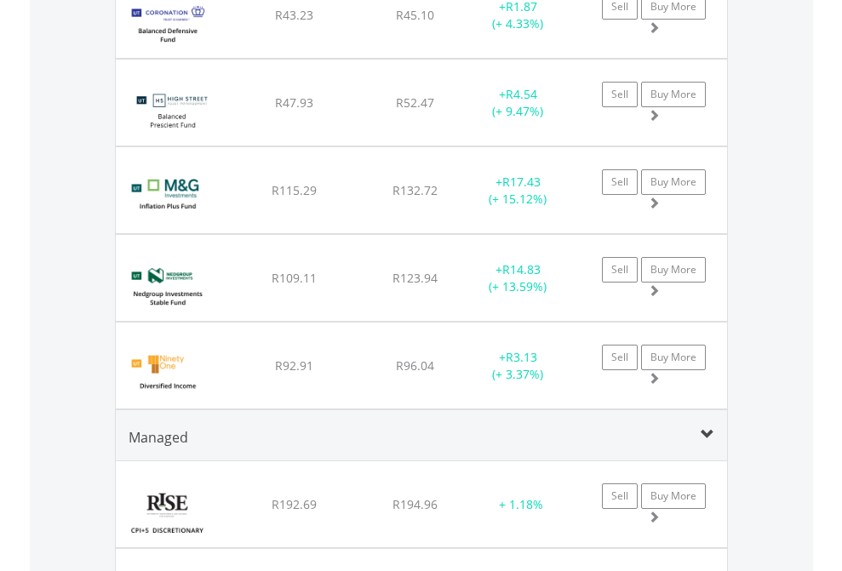 This screenshot has height=571, width=842. Describe the element at coordinates (167, 374) in the screenshot. I see `img: UT.ZA.IDICH.png` at that location.